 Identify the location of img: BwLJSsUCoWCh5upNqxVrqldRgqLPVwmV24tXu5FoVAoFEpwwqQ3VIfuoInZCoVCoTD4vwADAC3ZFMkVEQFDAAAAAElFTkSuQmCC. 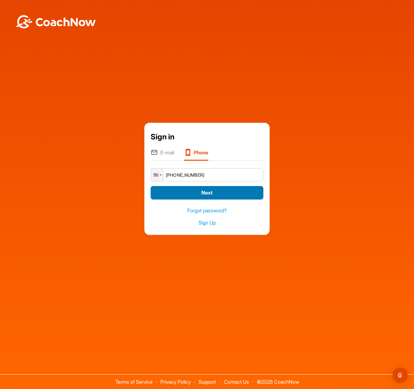
(56, 22).